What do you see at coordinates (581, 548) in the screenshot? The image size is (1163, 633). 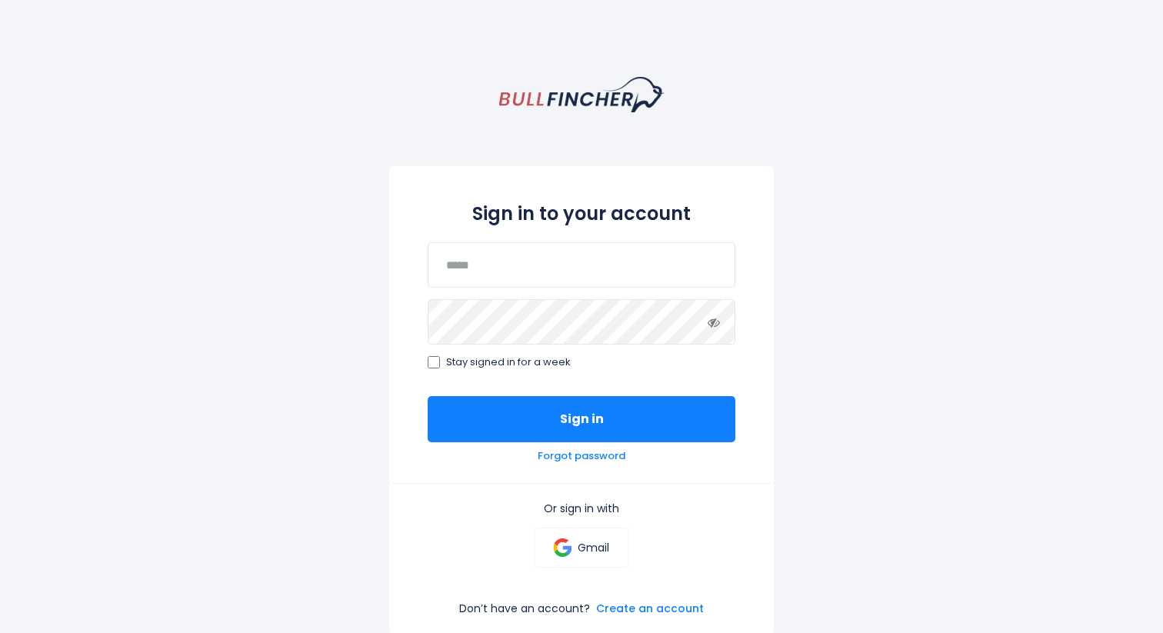 I see `a: Gmail` at bounding box center [581, 548].